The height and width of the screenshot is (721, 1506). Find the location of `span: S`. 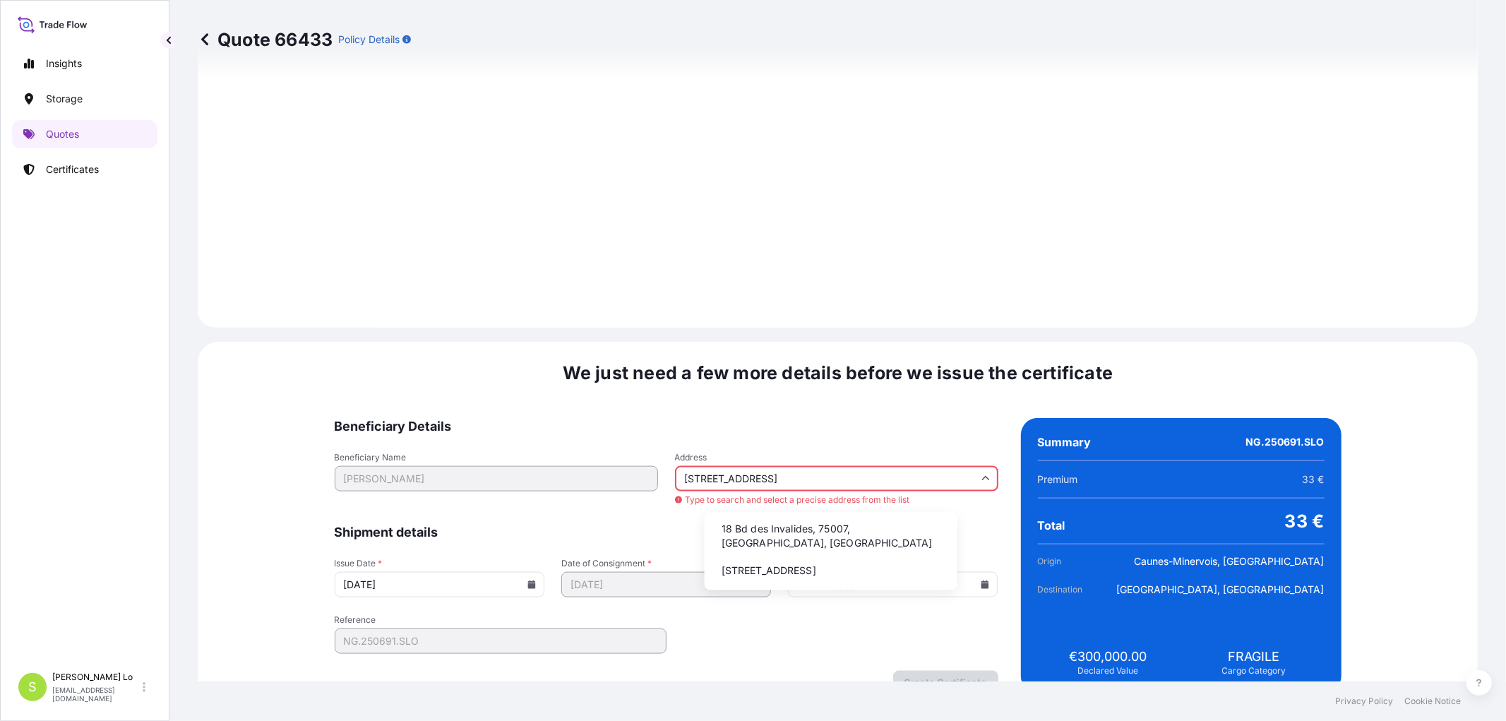

span: S is located at coordinates (32, 687).